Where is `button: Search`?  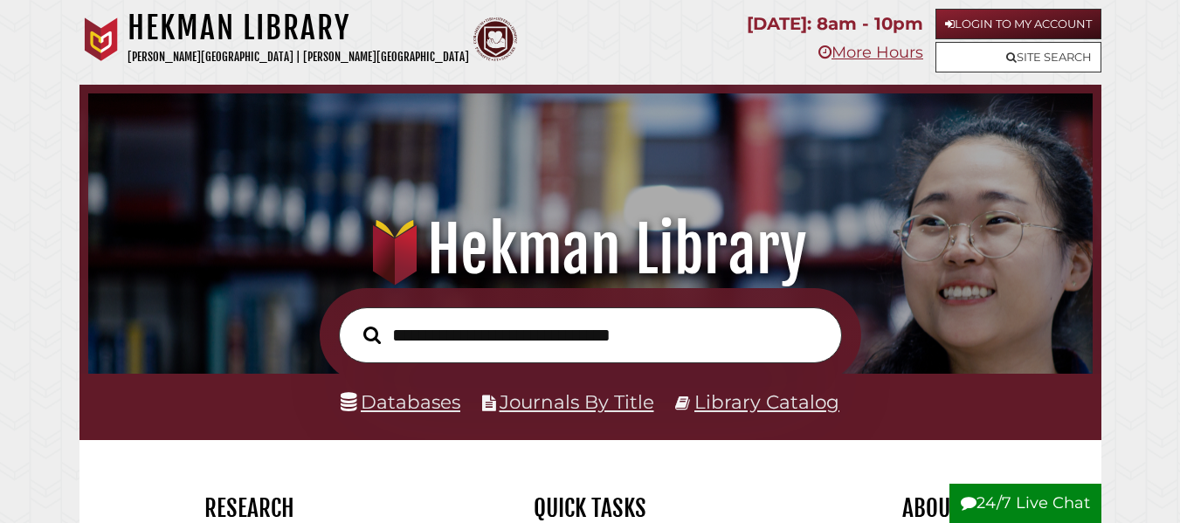 button: Search is located at coordinates (372, 335).